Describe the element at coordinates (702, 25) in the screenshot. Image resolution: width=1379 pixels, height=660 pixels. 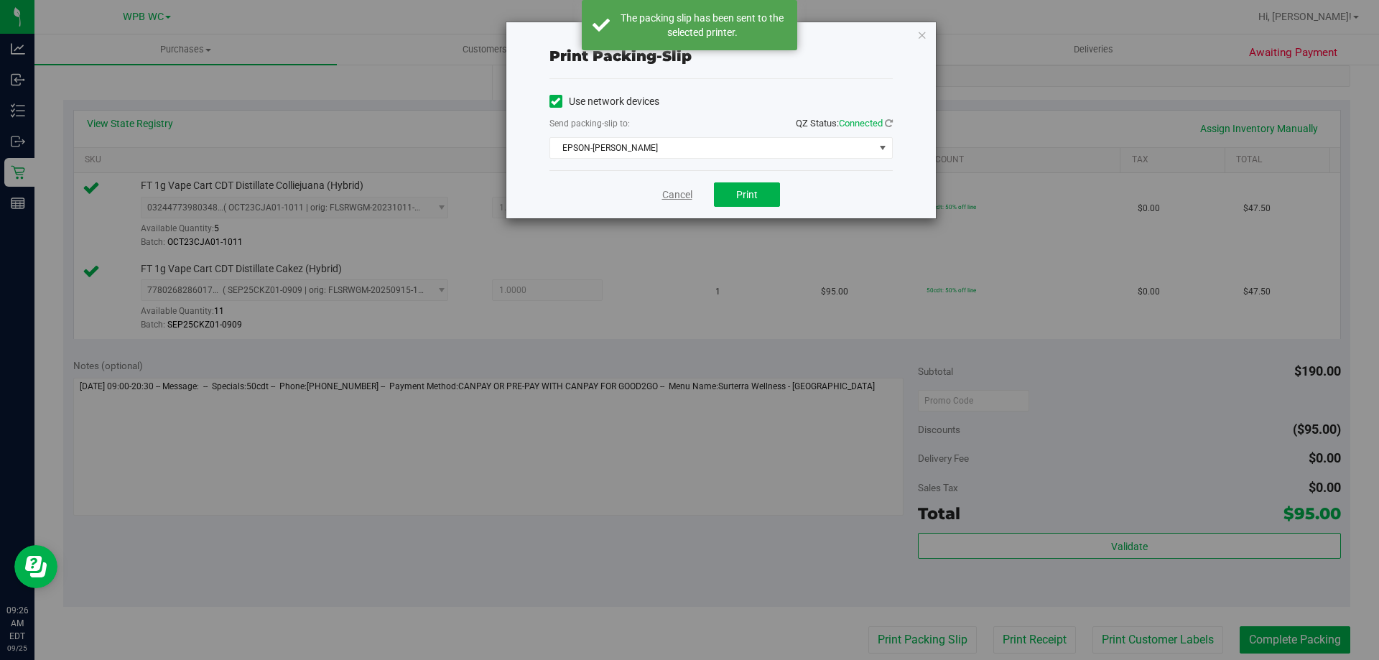
I see `div: The packing slip has been sent to the selected printer.` at that location.